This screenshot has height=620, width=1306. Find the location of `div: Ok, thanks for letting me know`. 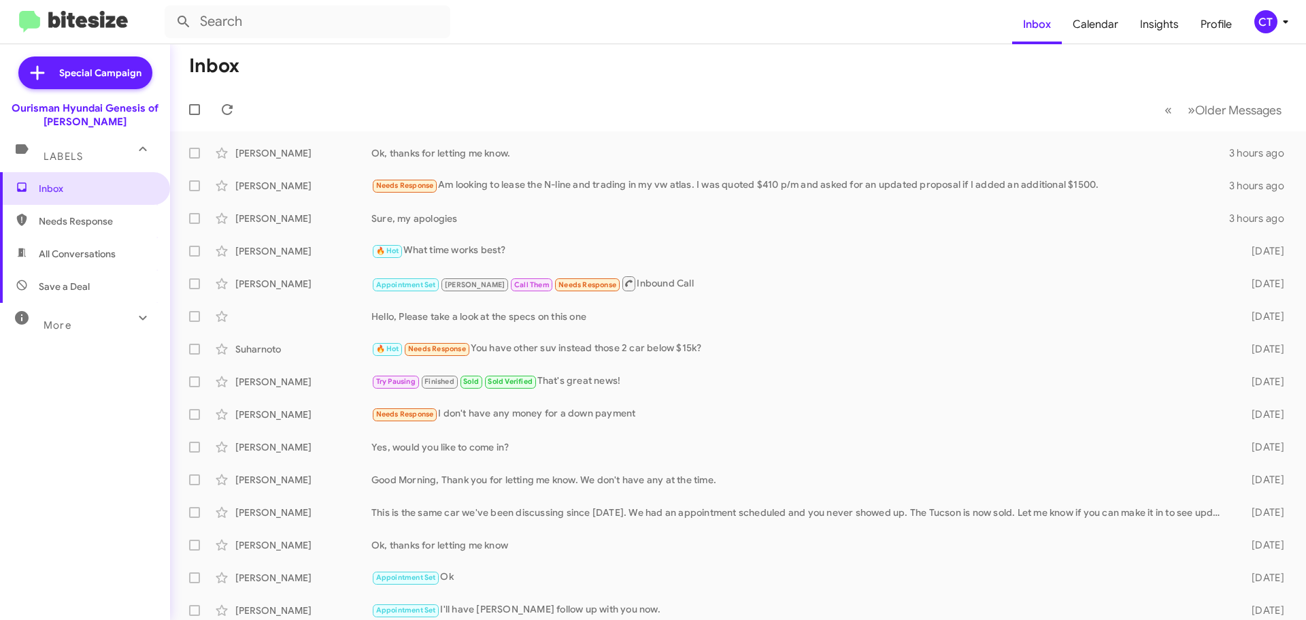

div: Ok, thanks for letting me know is located at coordinates (800, 545).